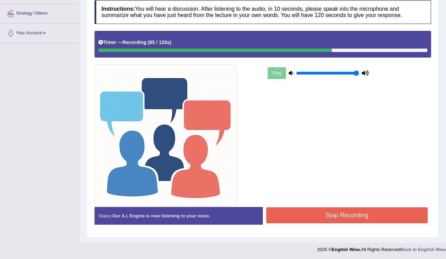 This screenshot has width=446, height=259. Describe the element at coordinates (40, 12) in the screenshot. I see `a: Strategy Videos` at that location.